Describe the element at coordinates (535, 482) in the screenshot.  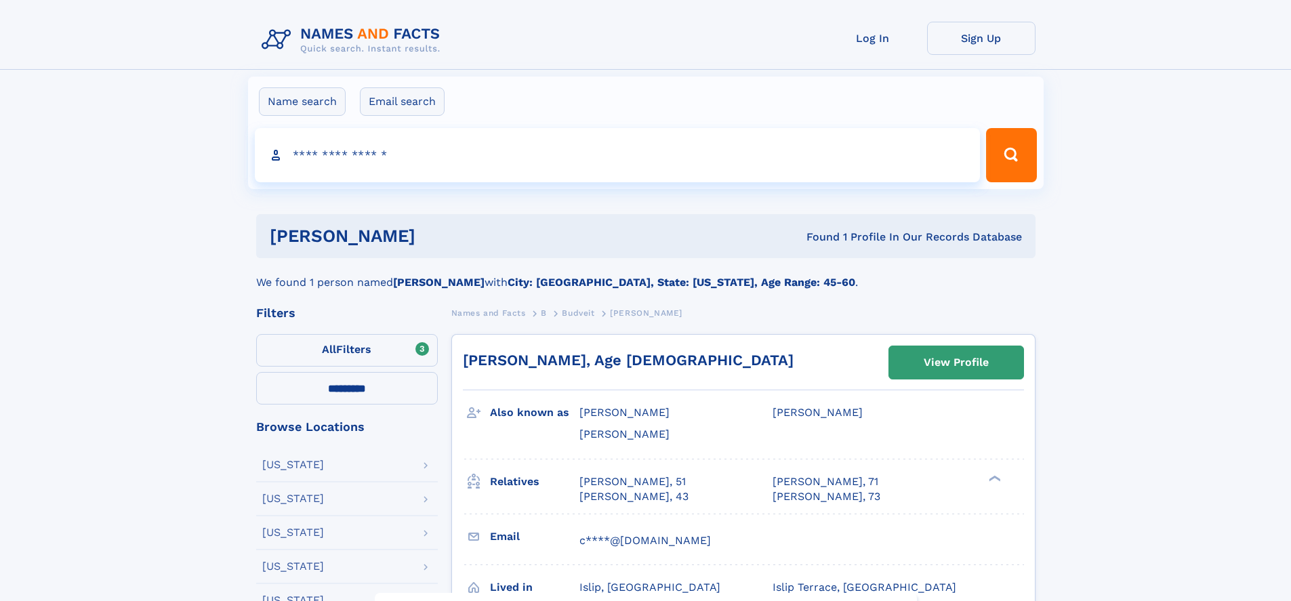
I see `h3: Relatives` at that location.